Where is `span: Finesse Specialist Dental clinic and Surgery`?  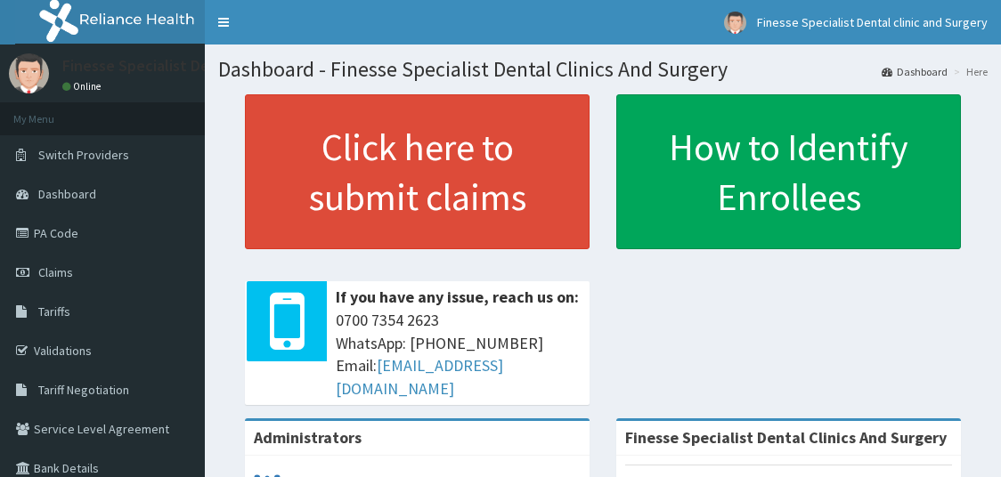
span: Finesse Specialist Dental clinic and Surgery is located at coordinates (872, 22).